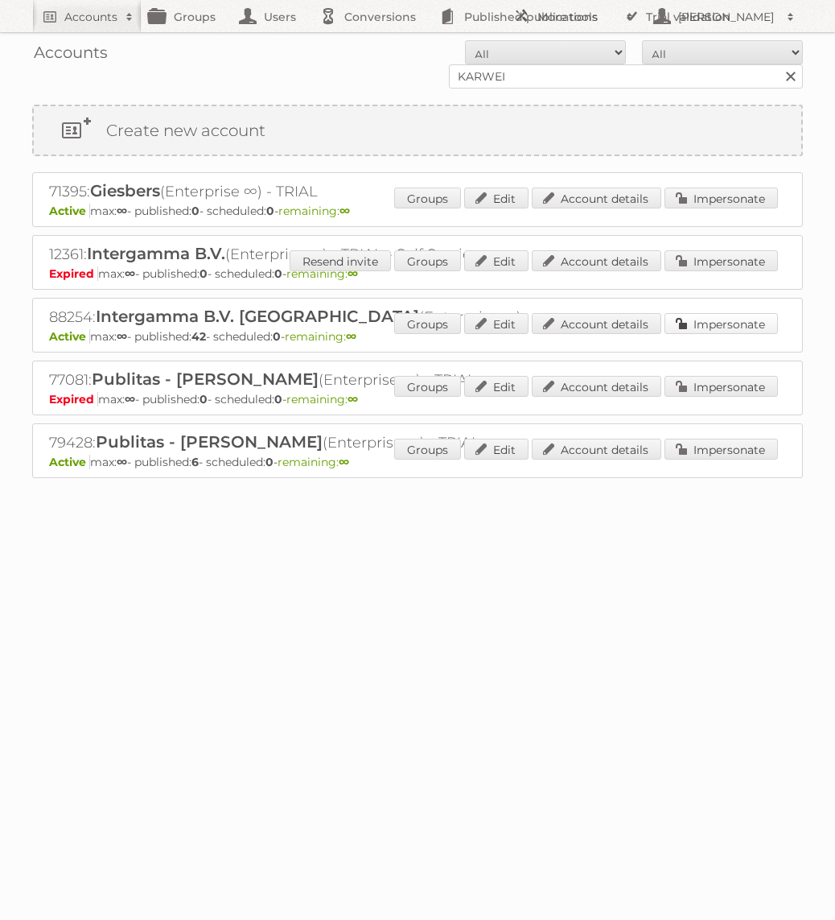 This screenshot has width=835, height=920. What do you see at coordinates (91, 17) in the screenshot?
I see `h2: Accounts` at bounding box center [91, 17].